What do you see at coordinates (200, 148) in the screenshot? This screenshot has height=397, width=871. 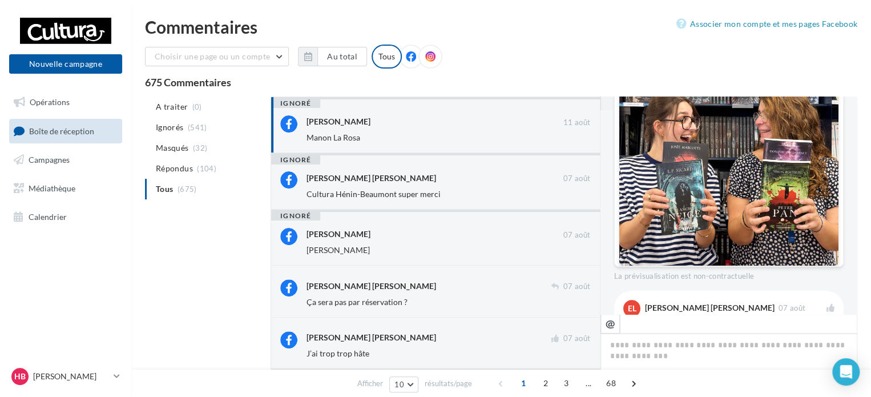 I see `span: (32)` at bounding box center [200, 148].